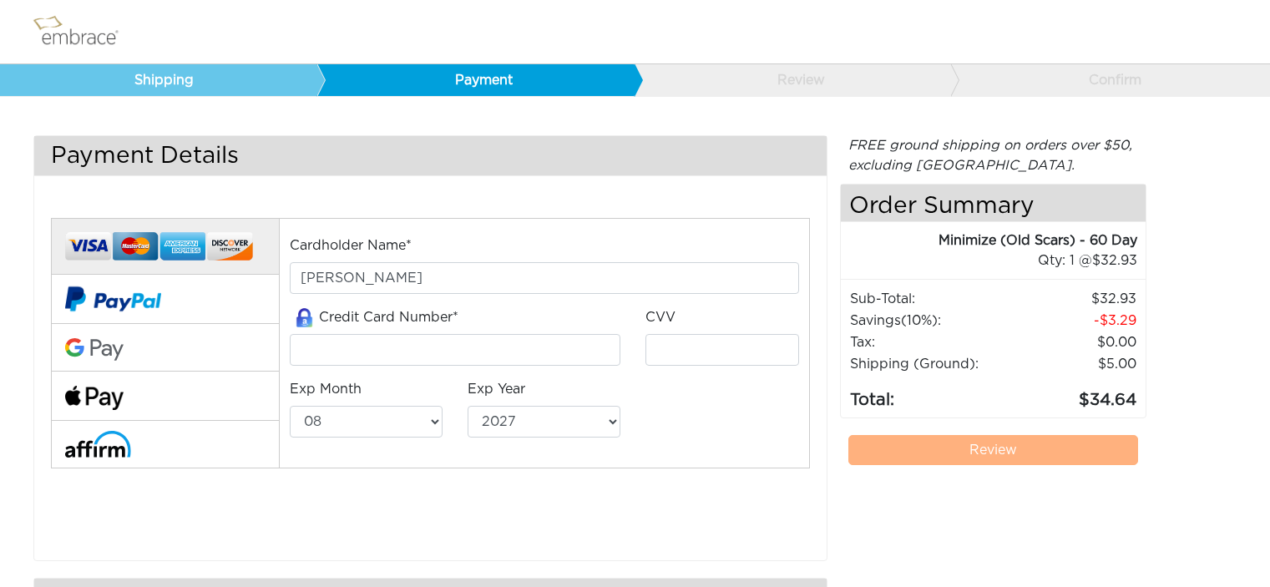 The image size is (1270, 587). What do you see at coordinates (919, 321) in the screenshot?
I see `span: (10%)` at bounding box center [919, 321].